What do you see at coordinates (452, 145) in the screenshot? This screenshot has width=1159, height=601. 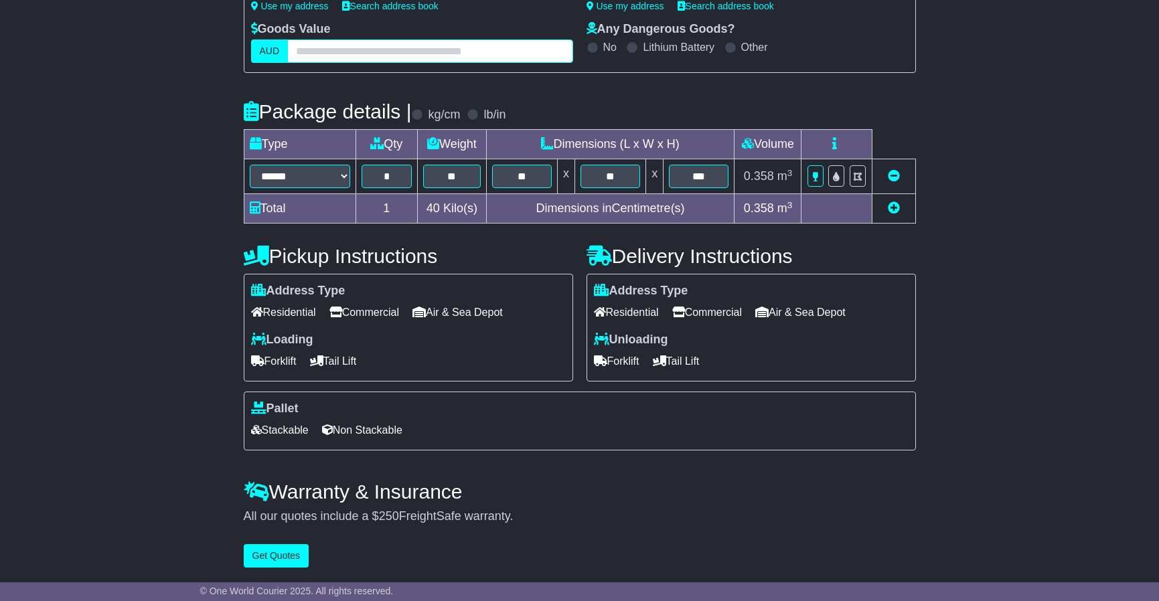 I see `td: Weight` at bounding box center [452, 145].